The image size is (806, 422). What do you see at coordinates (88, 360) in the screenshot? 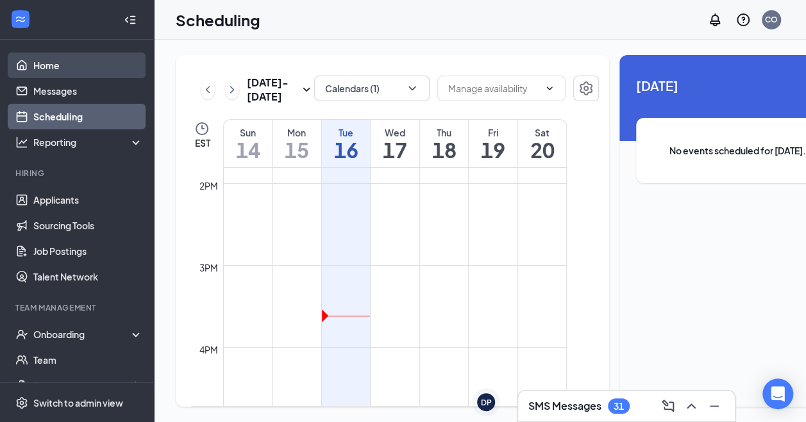
I see `a: Team` at bounding box center [88, 360].